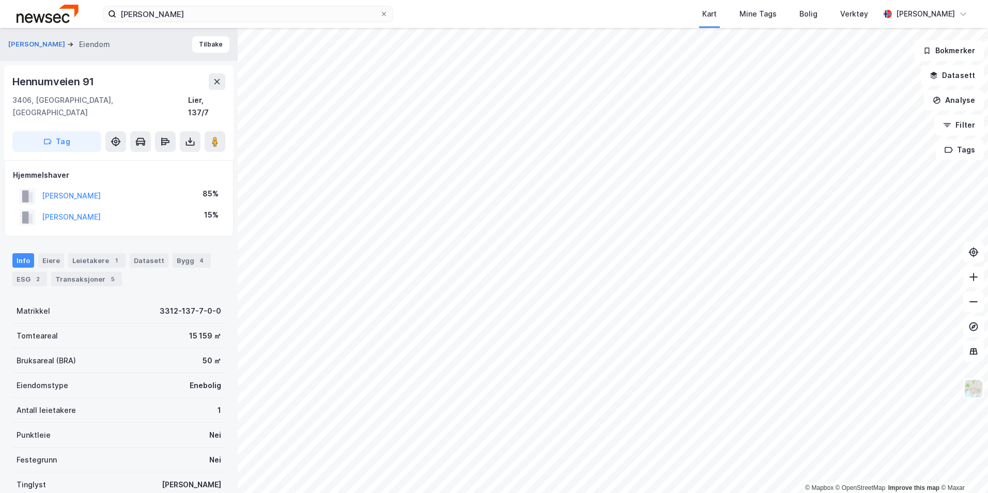 Image resolution: width=988 pixels, height=493 pixels. Describe the element at coordinates (959, 125) in the screenshot. I see `button: Filter` at that location.